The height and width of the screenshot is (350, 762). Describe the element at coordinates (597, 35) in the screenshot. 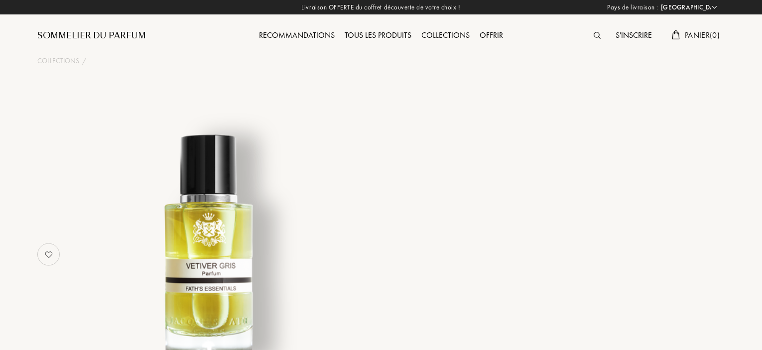

I see `img: search_icn.svg` at that location.